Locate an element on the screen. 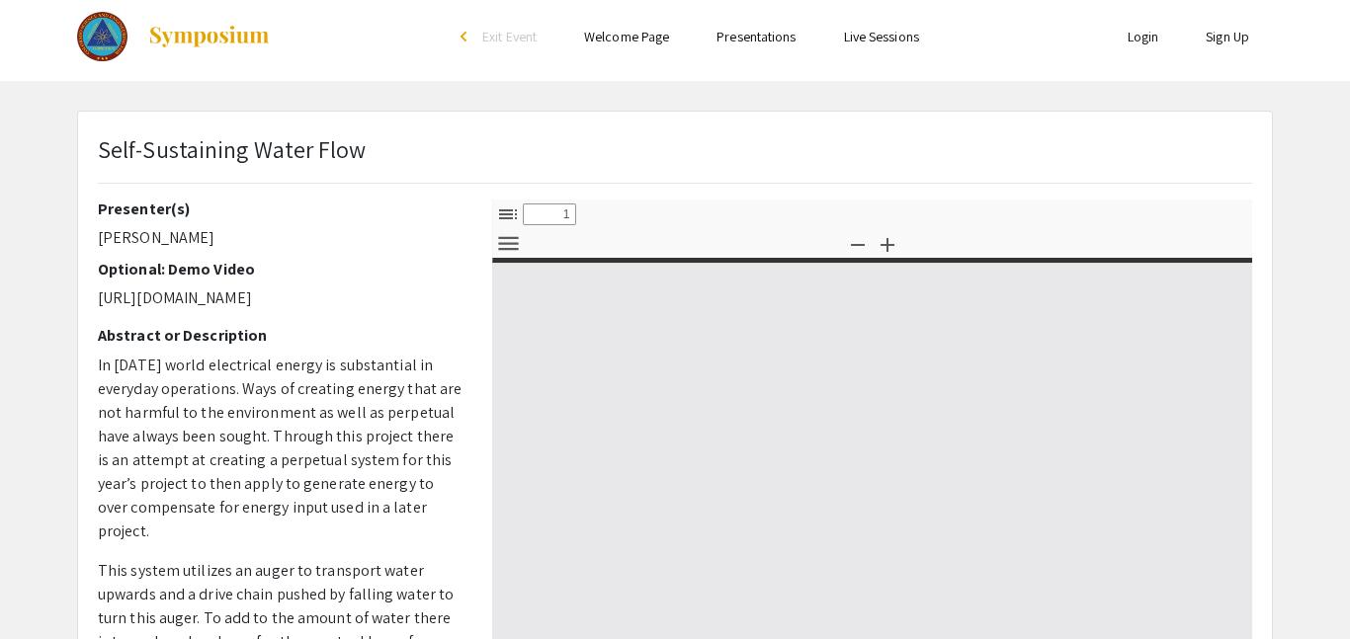  img: Symposium by ForagerOne is located at coordinates (209, 37).